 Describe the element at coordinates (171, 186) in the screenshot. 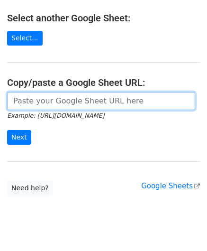

I see `a: Google Sheets` at that location.